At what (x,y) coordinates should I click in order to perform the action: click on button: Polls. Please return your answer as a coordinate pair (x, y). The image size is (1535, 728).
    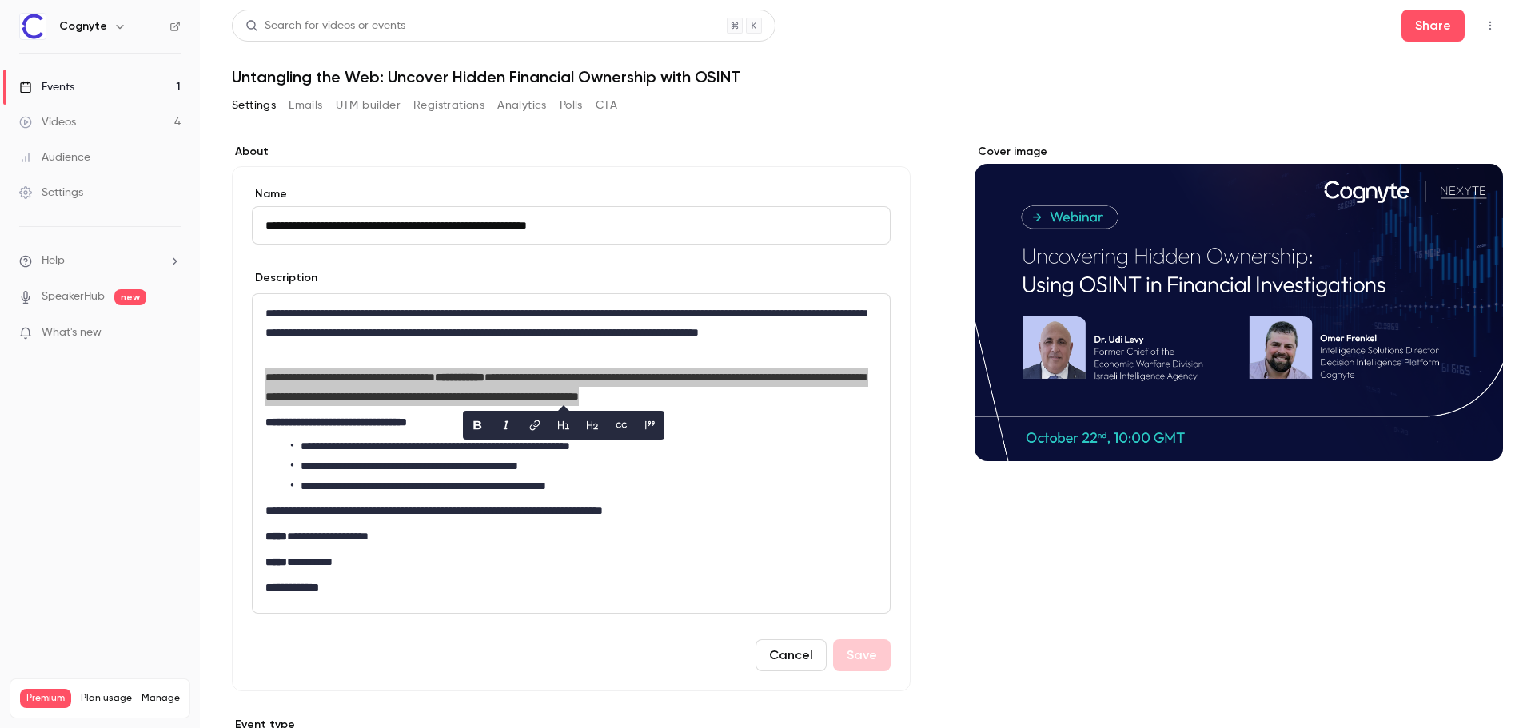
    Looking at the image, I should click on (571, 106).